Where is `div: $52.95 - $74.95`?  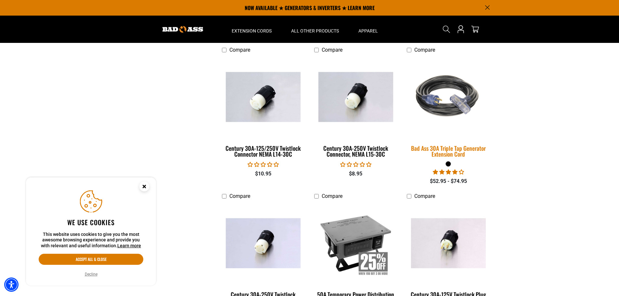
div: $52.95 - $74.95 is located at coordinates (448, 181).